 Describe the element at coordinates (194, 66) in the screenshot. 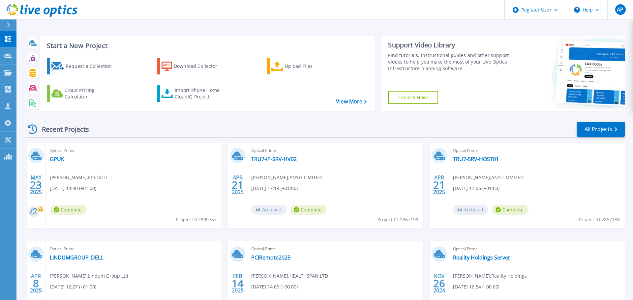

I see `a: Download Collector` at that location.